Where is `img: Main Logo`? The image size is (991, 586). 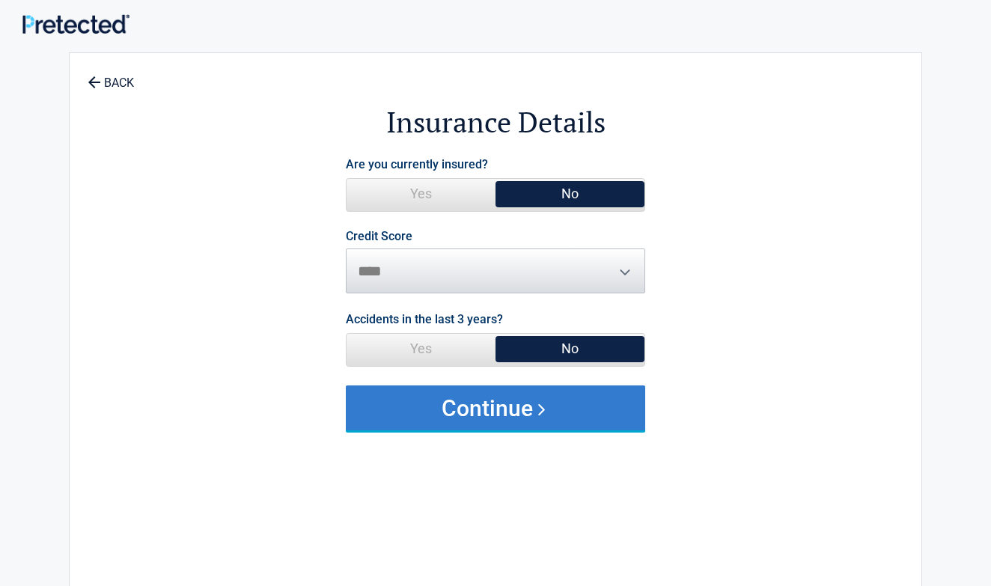
img: Main Logo is located at coordinates (76, 24).